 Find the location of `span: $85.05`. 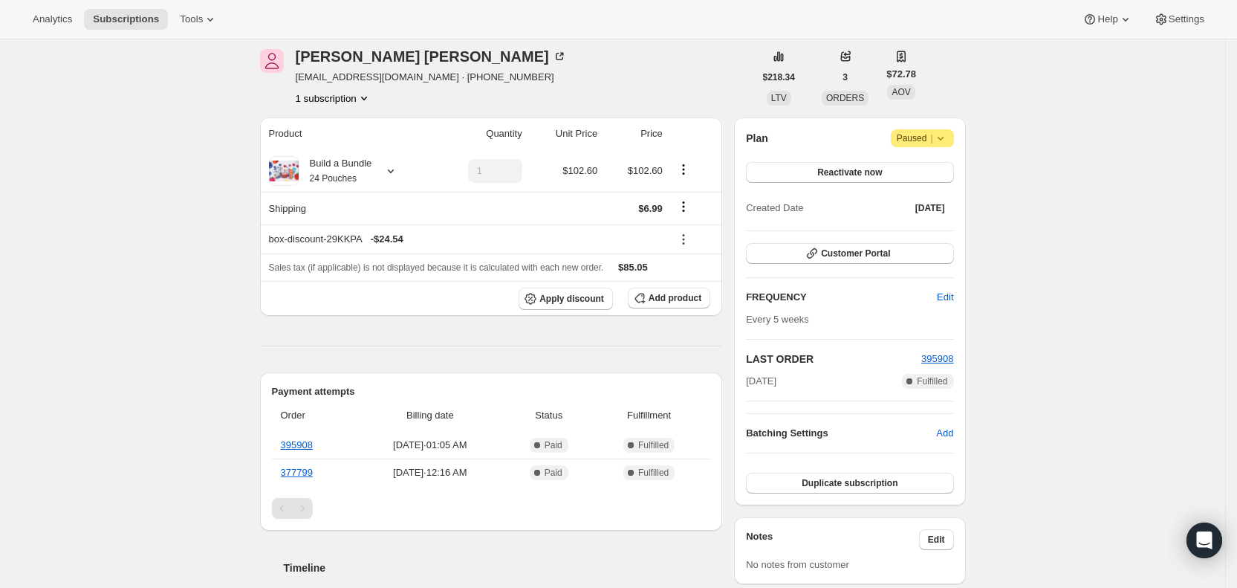

span: $85.05 is located at coordinates (633, 267).